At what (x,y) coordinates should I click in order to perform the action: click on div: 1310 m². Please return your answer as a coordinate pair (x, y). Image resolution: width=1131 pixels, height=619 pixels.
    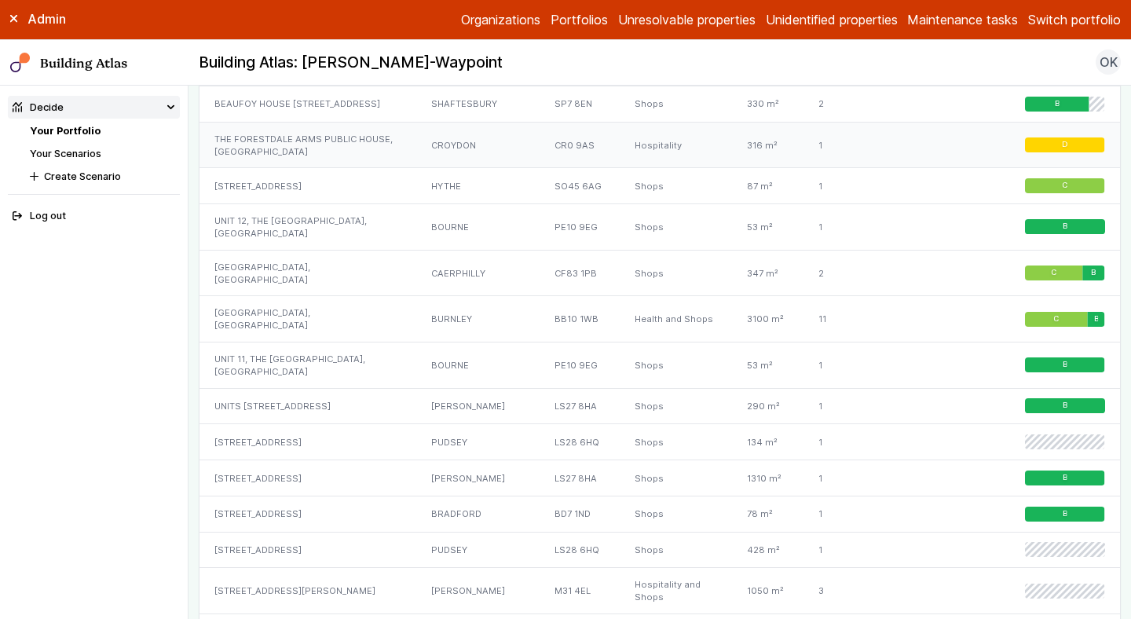
    Looking at the image, I should click on (767, 478).